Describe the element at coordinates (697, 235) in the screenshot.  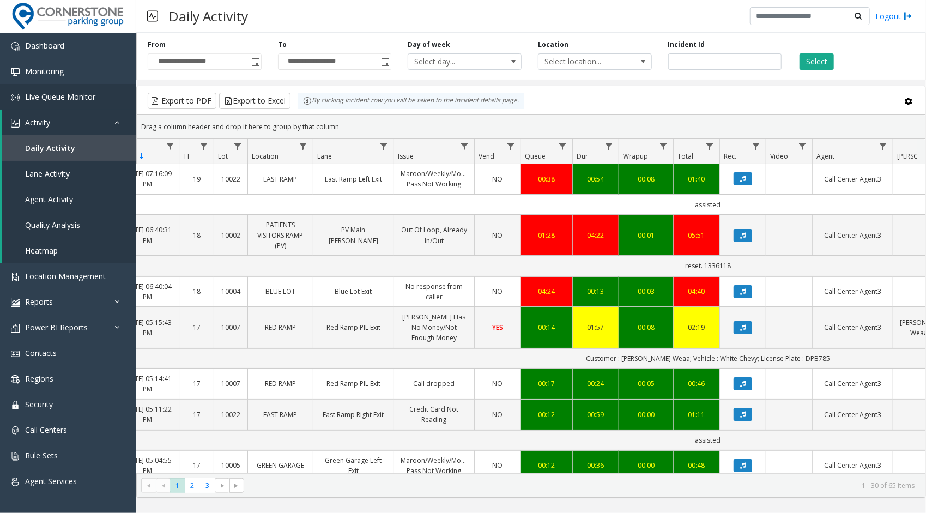
I see `a: 05:51` at that location.